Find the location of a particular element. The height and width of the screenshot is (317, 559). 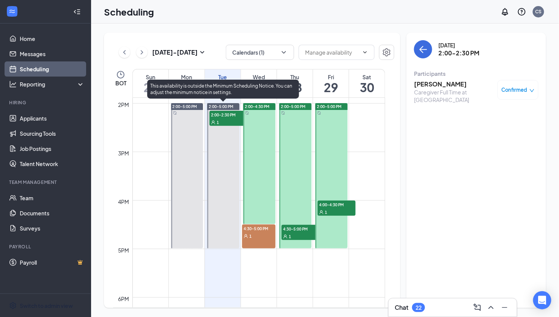

a: Documents is located at coordinates (52, 213).